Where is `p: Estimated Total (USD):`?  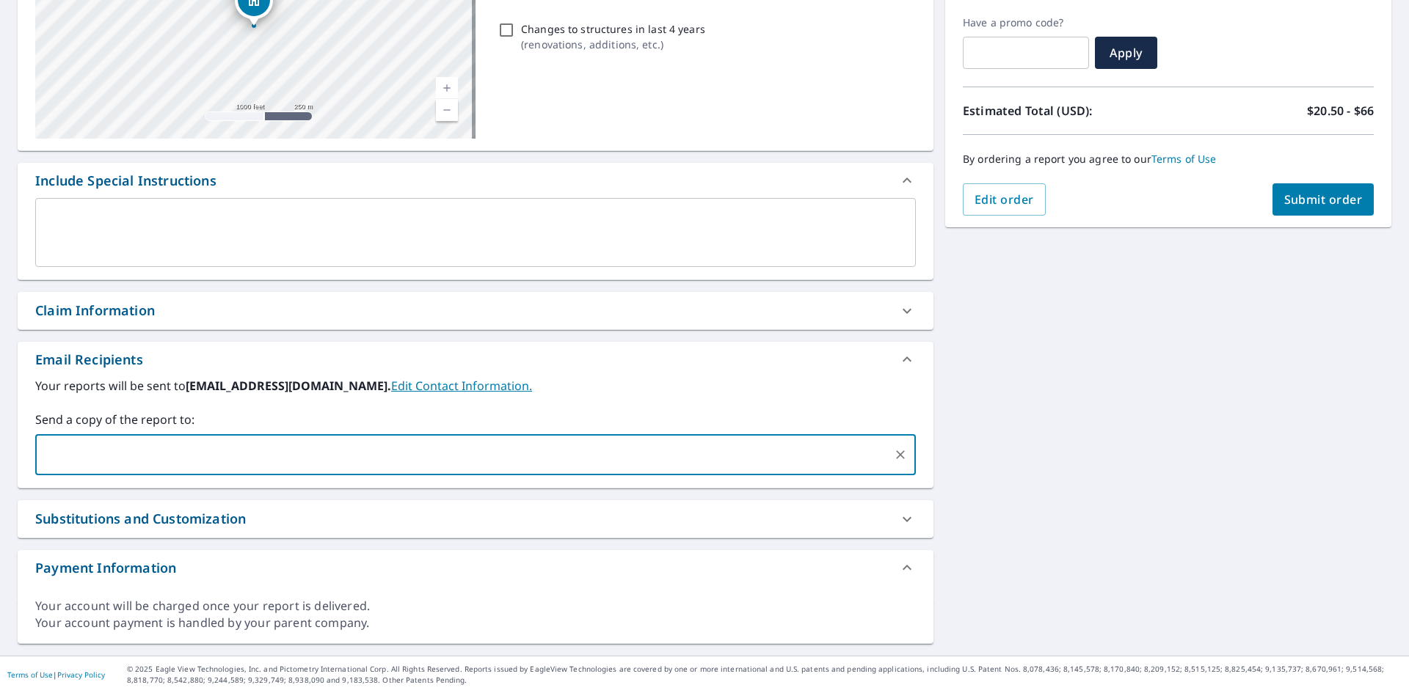
p: Estimated Total (USD): is located at coordinates (1066, 111).